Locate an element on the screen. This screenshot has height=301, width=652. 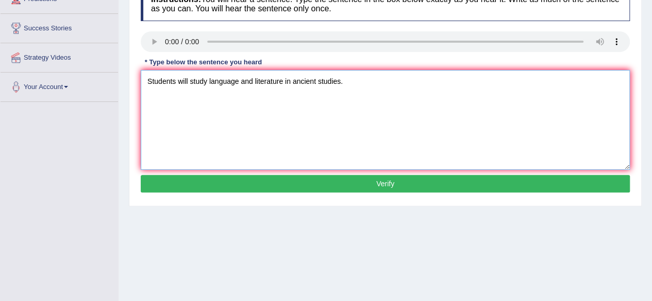
button: Verify is located at coordinates (385, 184).